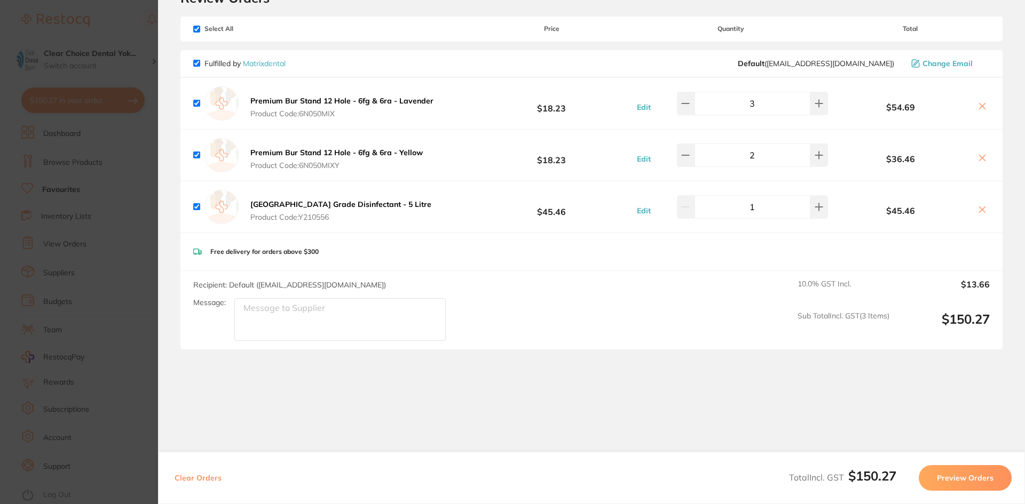 Image resolution: width=1025 pixels, height=504 pixels. Describe the element at coordinates (944, 326) in the screenshot. I see `output: $150.27` at that location.